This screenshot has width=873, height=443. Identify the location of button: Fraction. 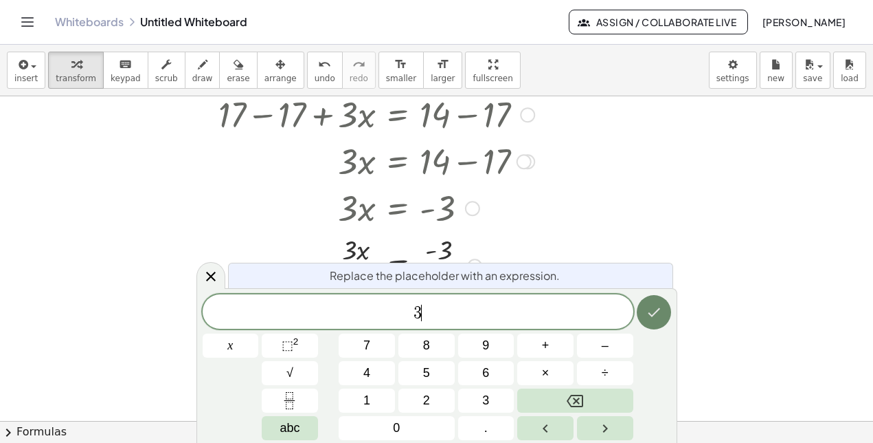
(290, 400).